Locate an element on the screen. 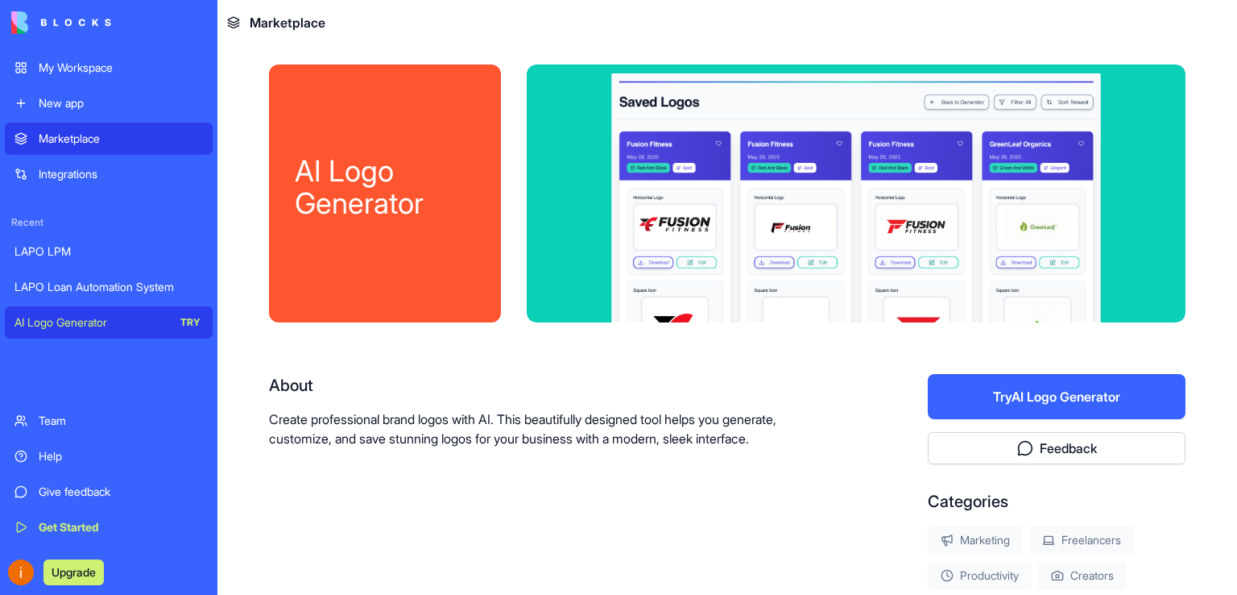 The height and width of the screenshot is (595, 1237). div: Creators is located at coordinates (1083, 575).